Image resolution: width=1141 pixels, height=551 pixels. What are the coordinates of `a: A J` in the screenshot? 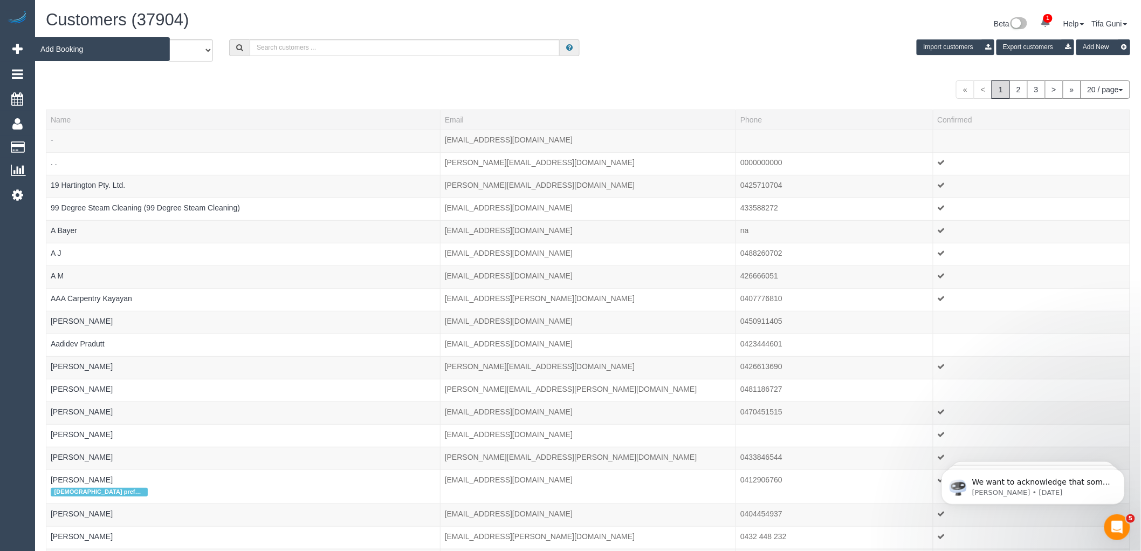 It's located at (56, 253).